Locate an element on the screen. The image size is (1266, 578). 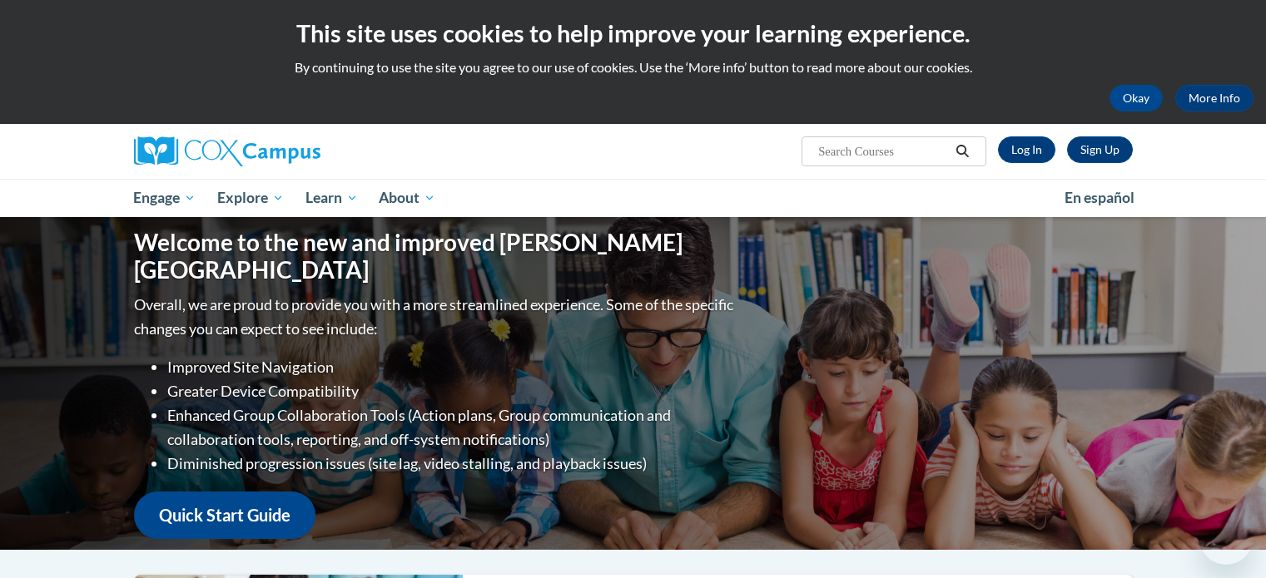
h2: This site uses cookies to help improve your learning experience. is located at coordinates (633, 33).